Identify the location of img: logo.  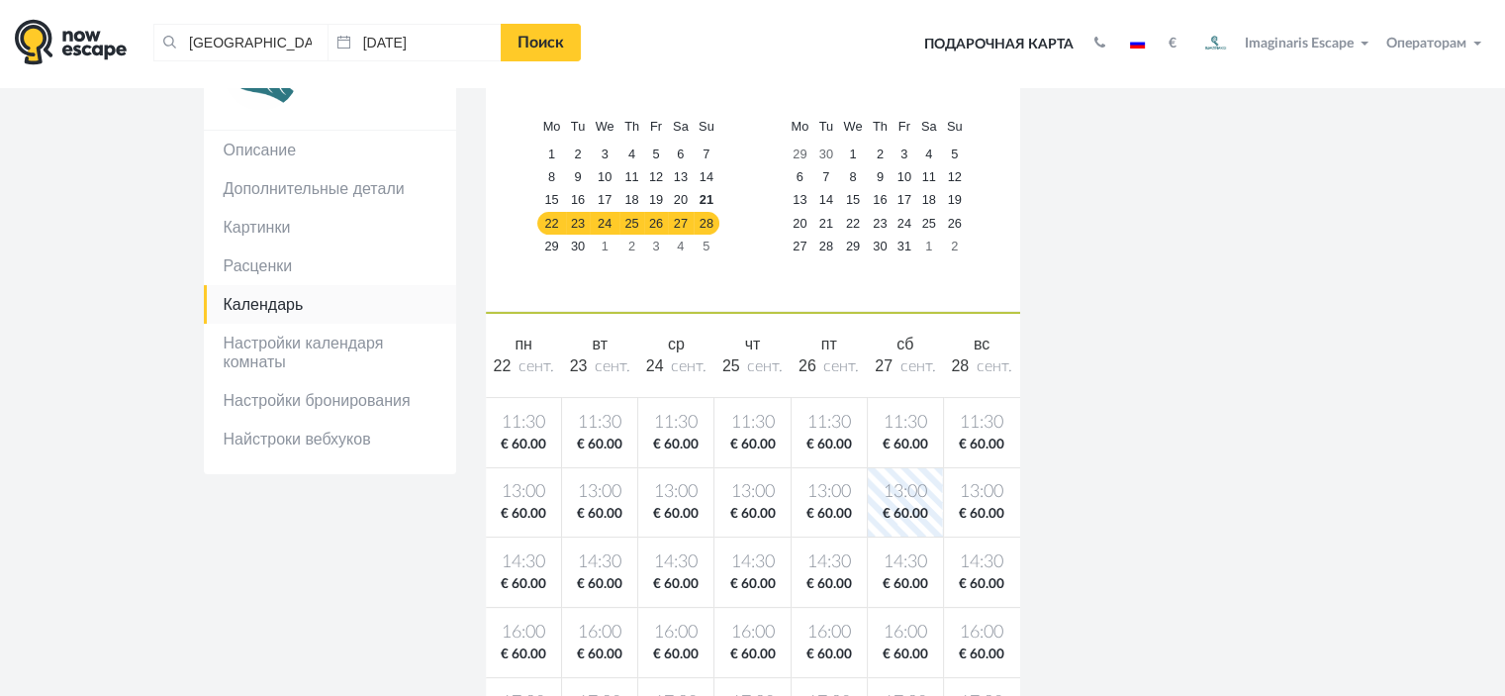
(70, 42).